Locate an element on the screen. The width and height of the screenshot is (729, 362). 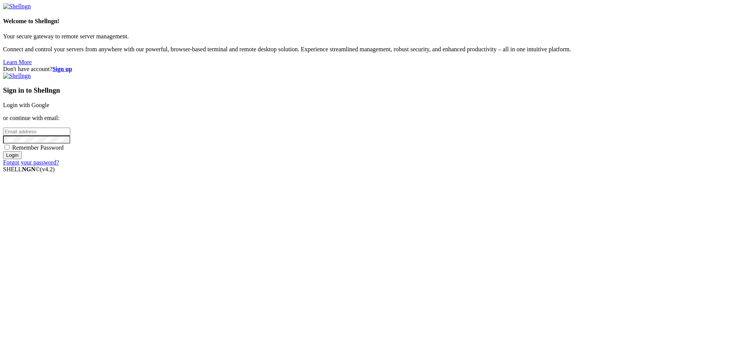
span: 4.2.0 is located at coordinates (47, 169).